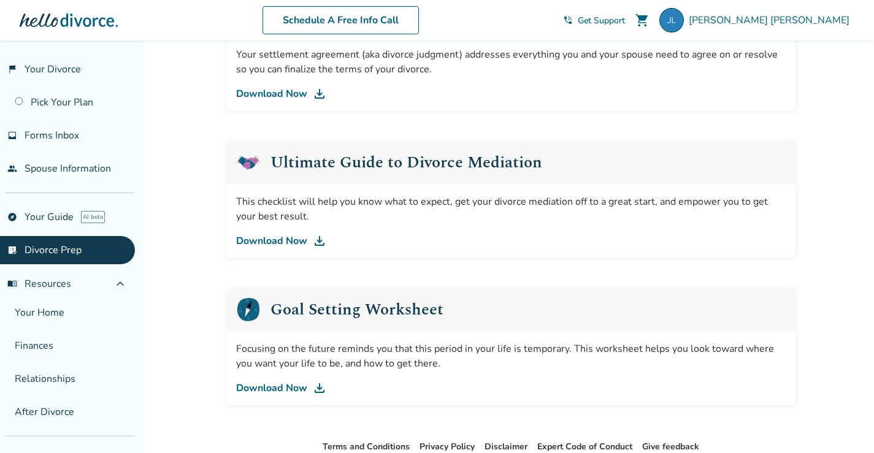 The width and height of the screenshot is (874, 453). Describe the element at coordinates (594, 20) in the screenshot. I see `a: phone_in_talkGet Support` at that location.